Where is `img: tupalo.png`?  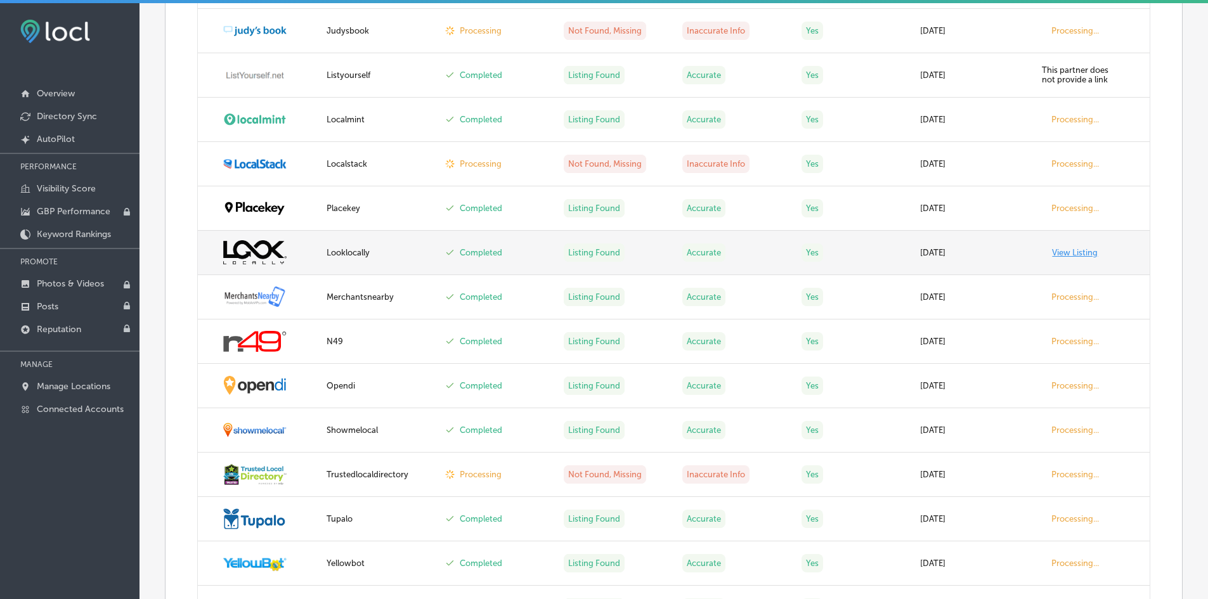
img: tupalo.png is located at coordinates (255, 519).